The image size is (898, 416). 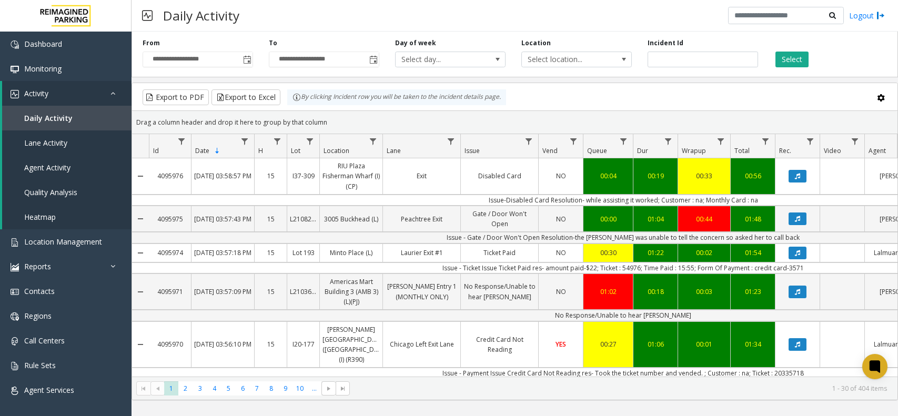 I want to click on span: Page 3, so click(x=200, y=388).